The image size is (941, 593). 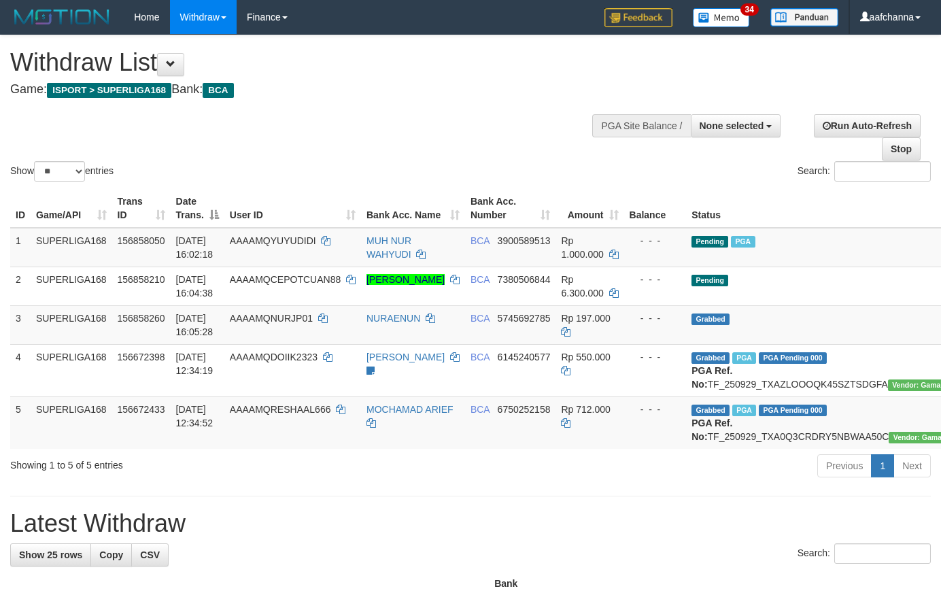 What do you see at coordinates (62, 171) in the screenshot?
I see `label: Show entries` at bounding box center [62, 171].